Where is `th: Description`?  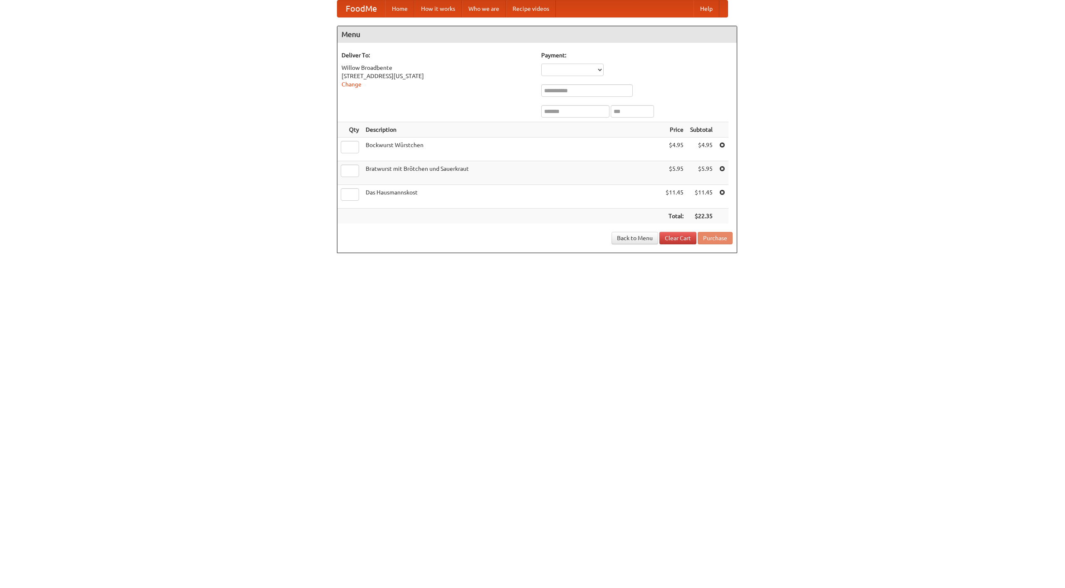
th: Description is located at coordinates (512, 130).